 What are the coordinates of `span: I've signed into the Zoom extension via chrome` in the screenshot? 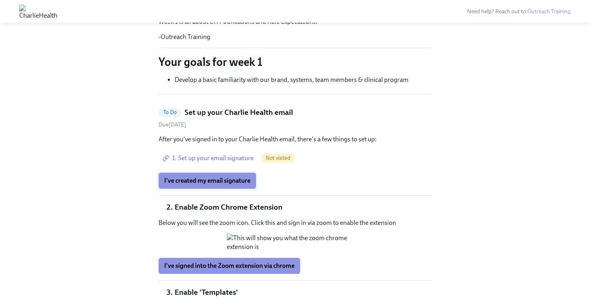 It's located at (229, 266).